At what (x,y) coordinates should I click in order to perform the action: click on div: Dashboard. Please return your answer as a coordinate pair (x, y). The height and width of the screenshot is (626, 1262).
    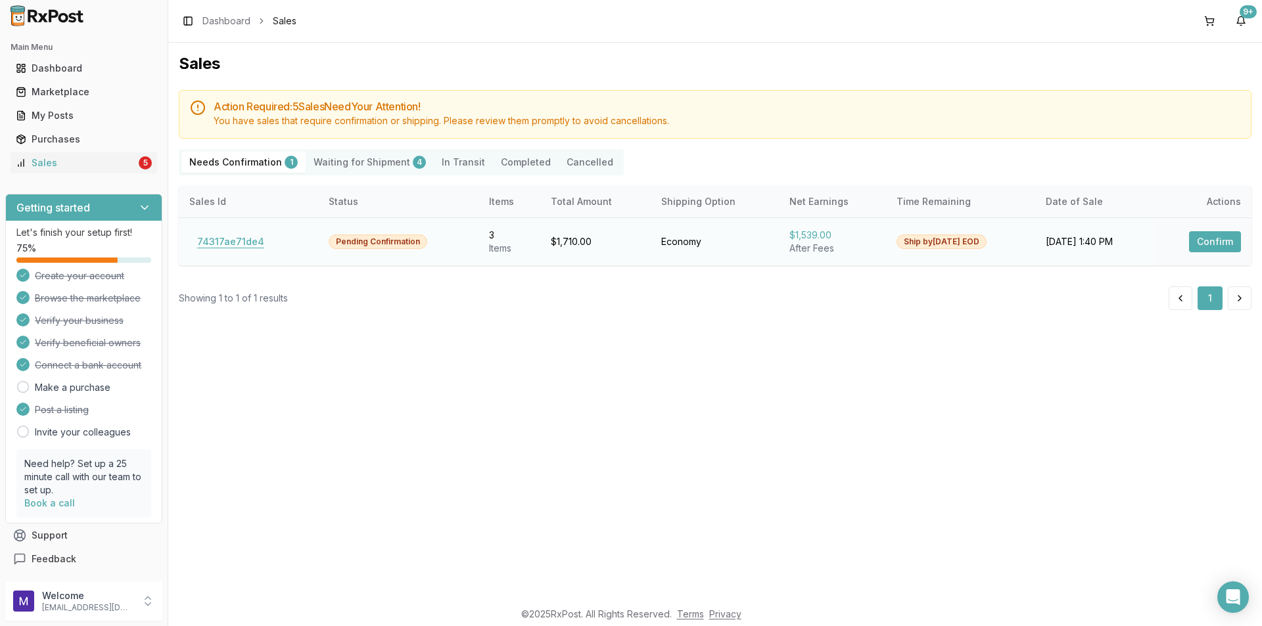
    Looking at the image, I should click on (83, 68).